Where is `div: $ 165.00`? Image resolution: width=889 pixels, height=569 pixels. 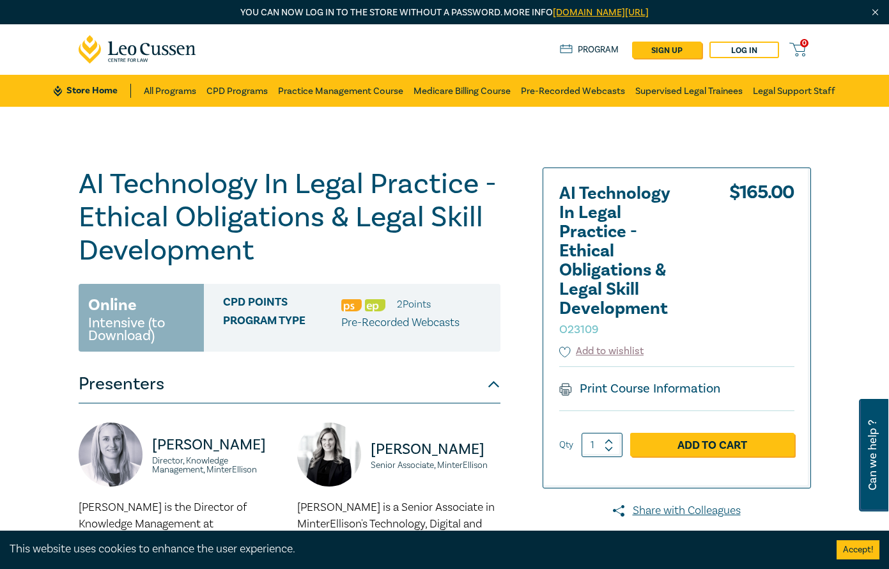
div: $ 165.00 is located at coordinates (762, 264).